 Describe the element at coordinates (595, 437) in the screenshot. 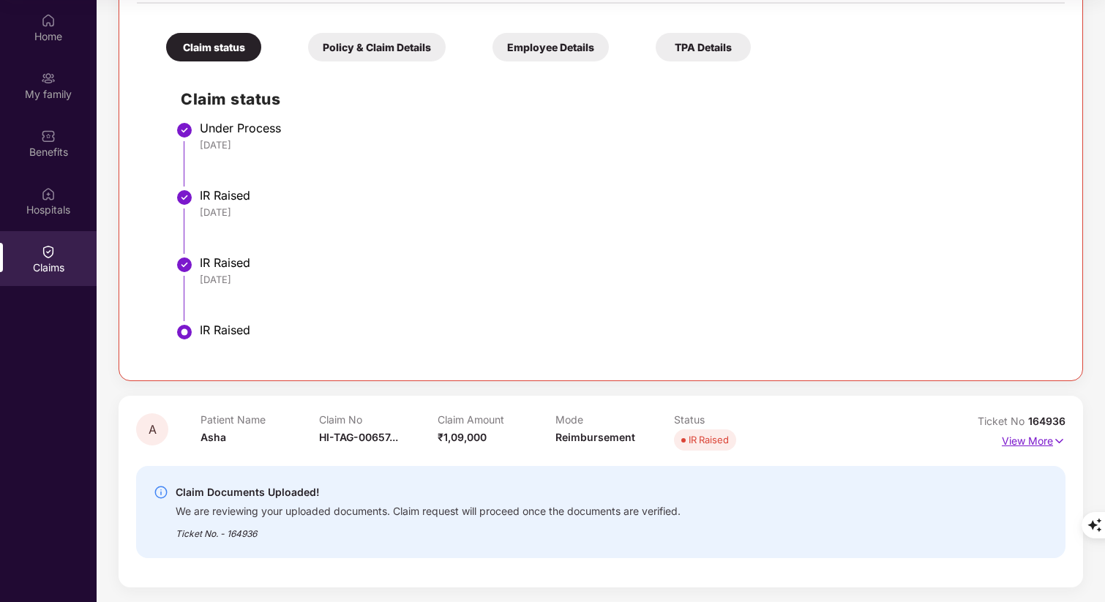

I see `span: Reimbursement` at that location.